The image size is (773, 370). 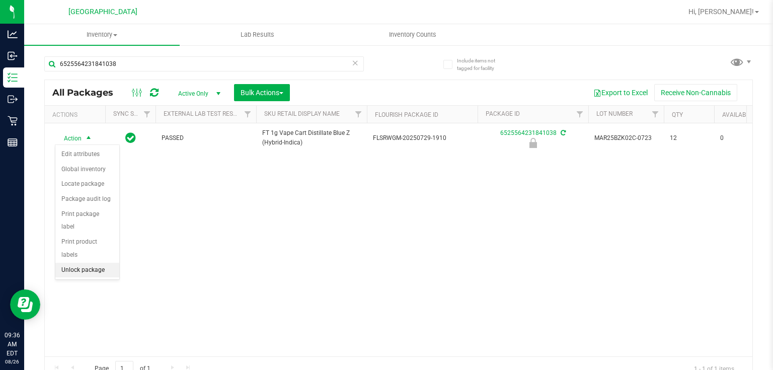 I want to click on li: Edit attributes, so click(x=87, y=155).